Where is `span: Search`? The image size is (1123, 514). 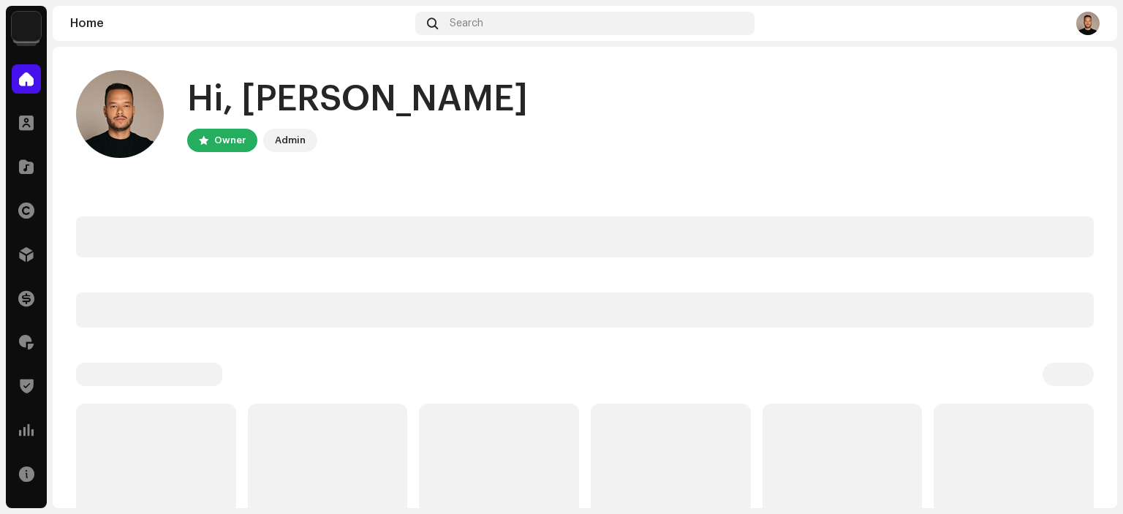 span: Search is located at coordinates (466, 23).